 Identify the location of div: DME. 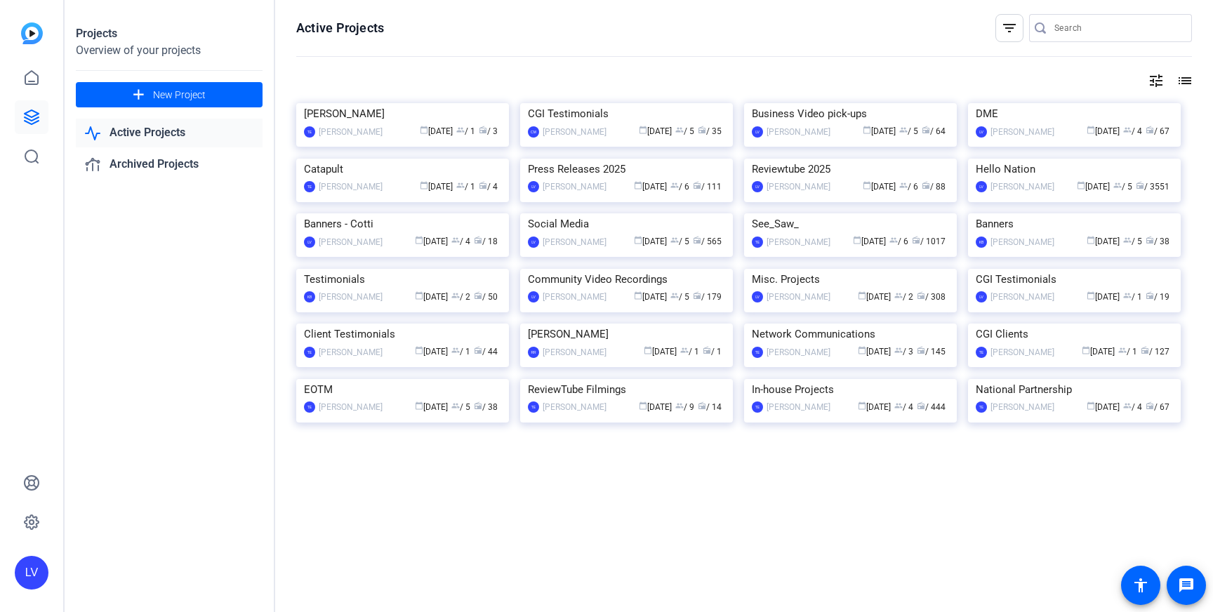
(1074, 114).